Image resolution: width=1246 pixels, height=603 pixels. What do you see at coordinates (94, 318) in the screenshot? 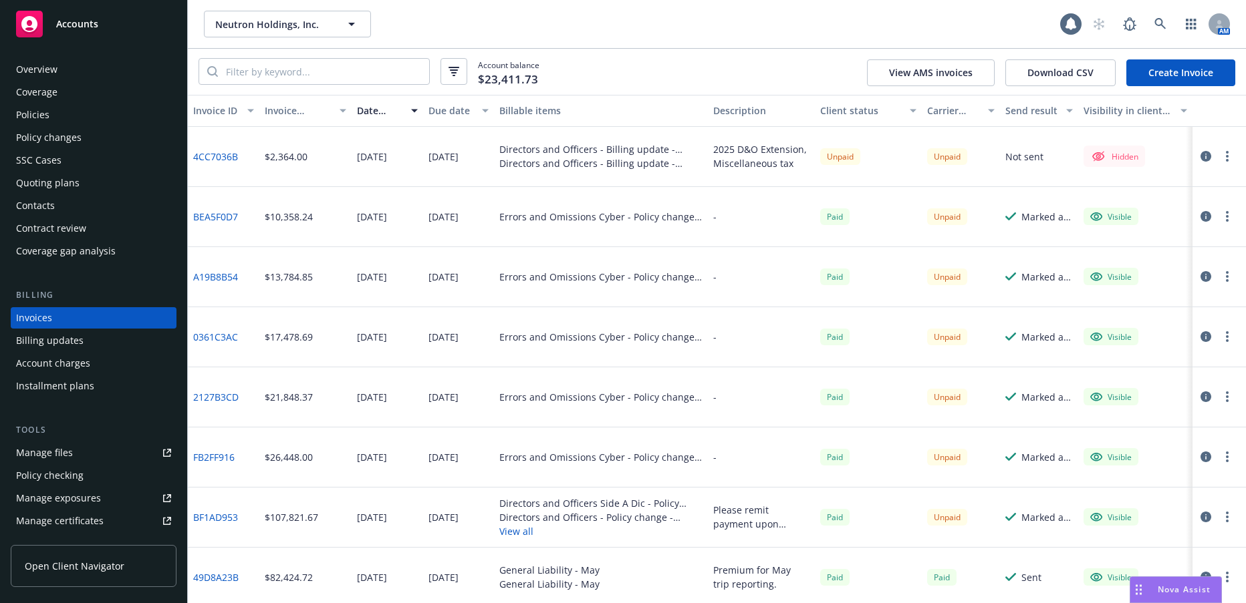
I see `a: Invoices` at bounding box center [94, 318].